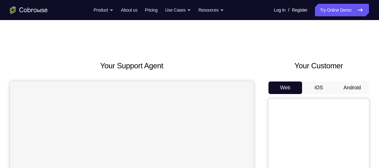 This screenshot has width=379, height=168. I want to click on button: Resources, so click(211, 10).